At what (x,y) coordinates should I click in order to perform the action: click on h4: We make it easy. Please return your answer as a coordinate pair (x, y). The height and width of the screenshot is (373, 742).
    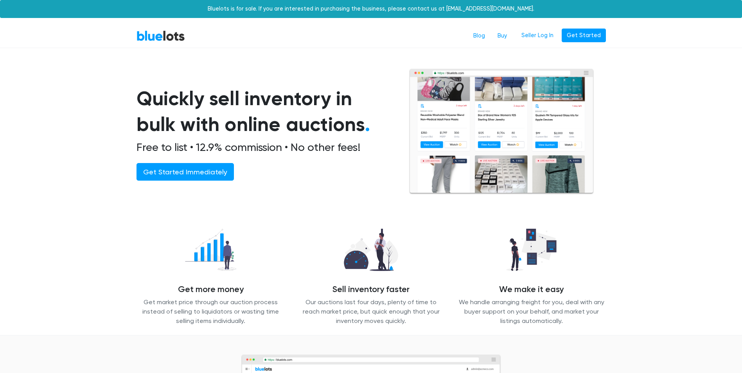
    Looking at the image, I should click on (531, 290).